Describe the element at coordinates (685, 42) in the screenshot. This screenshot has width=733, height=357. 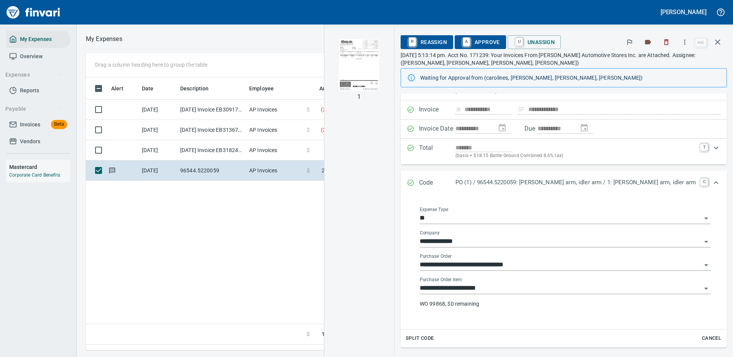
I see `button: More` at that location.